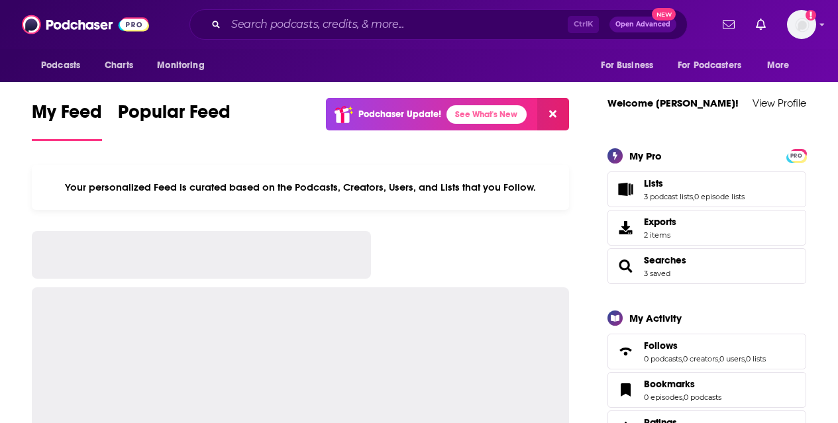 This screenshot has height=423, width=838. Describe the element at coordinates (732, 359) in the screenshot. I see `a: 0 users` at that location.